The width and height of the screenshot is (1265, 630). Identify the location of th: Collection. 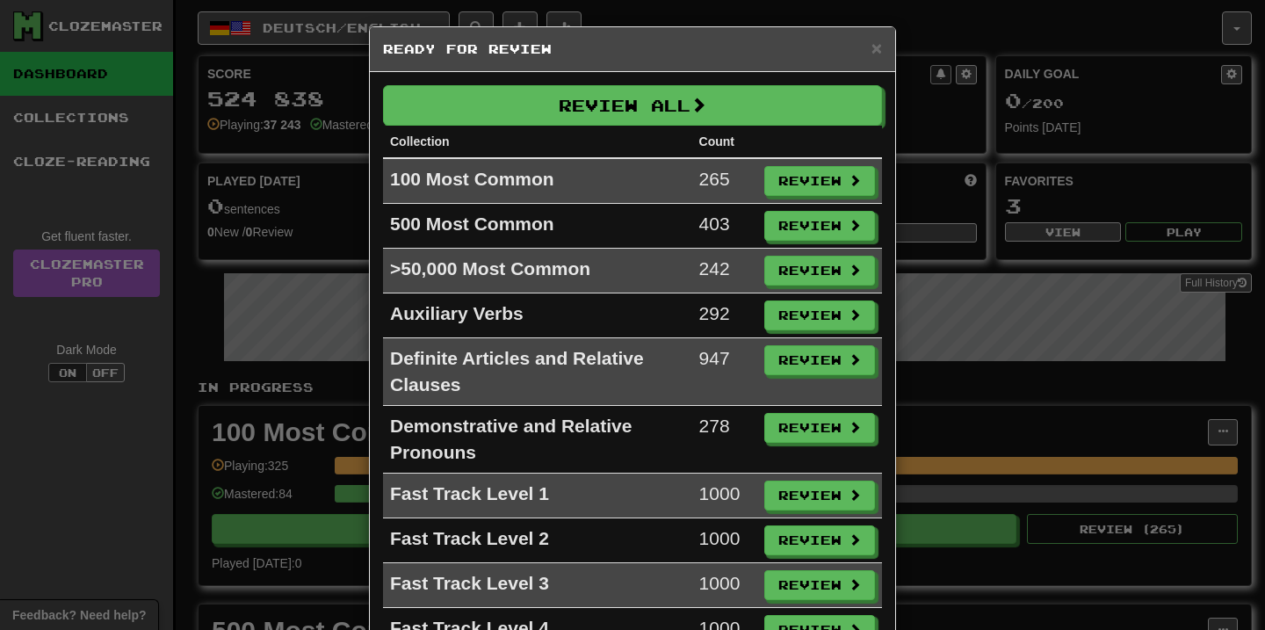
(538, 141).